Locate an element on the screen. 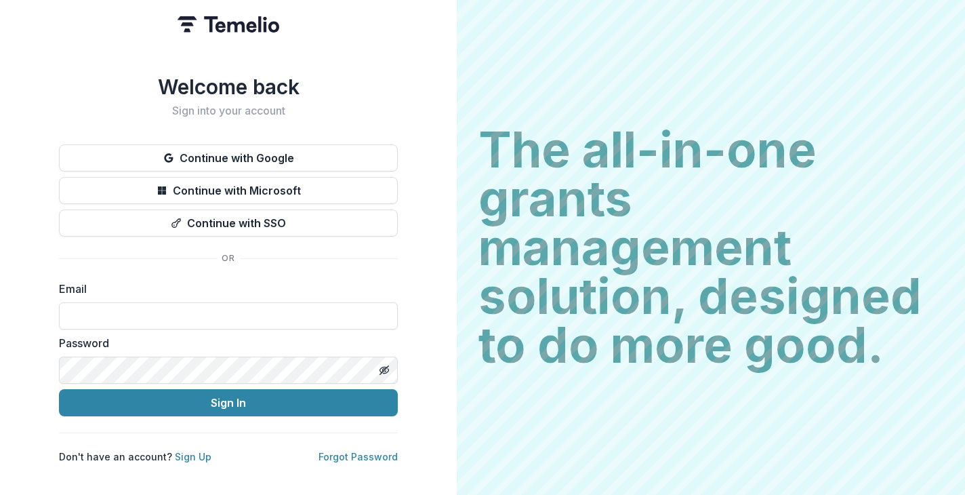 Image resolution: width=965 pixels, height=495 pixels. h2: Sign into your account is located at coordinates (228, 110).